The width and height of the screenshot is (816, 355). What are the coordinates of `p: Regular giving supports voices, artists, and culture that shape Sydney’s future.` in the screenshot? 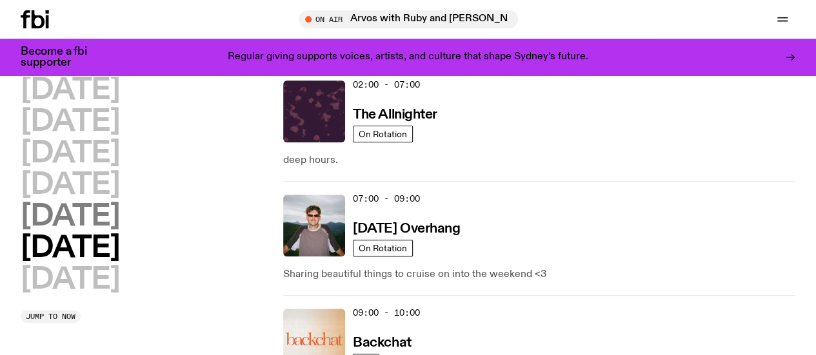 It's located at (408, 57).